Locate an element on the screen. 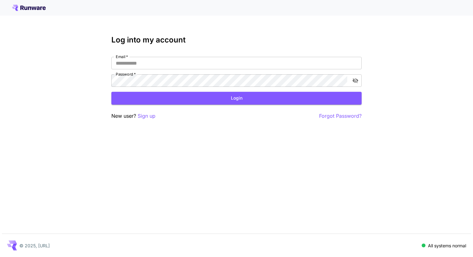 Image resolution: width=473 pixels, height=257 pixels. p: All systems normal is located at coordinates (447, 246).